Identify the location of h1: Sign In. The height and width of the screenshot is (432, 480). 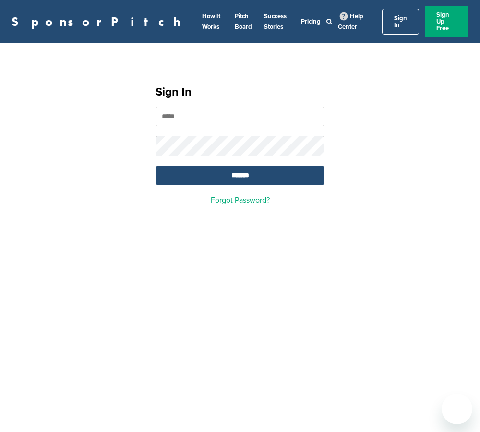
(240, 92).